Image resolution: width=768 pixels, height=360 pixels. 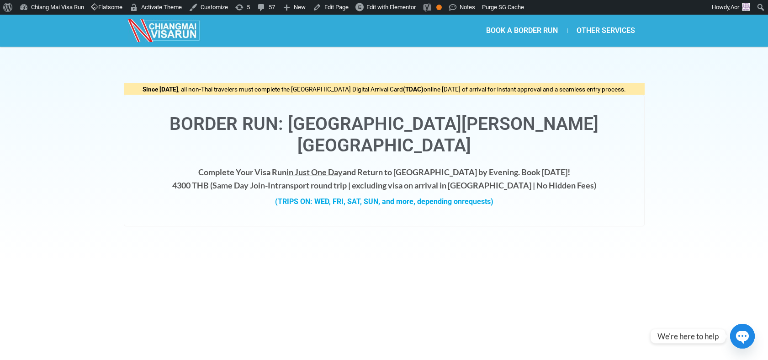 What do you see at coordinates (606, 31) in the screenshot?
I see `a: OTHER SERVICES` at bounding box center [606, 31].